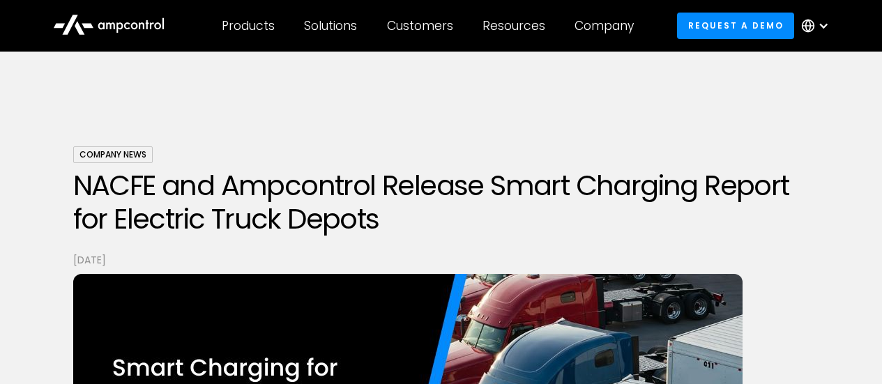  Describe the element at coordinates (420, 26) in the screenshot. I see `div: Customers` at that location.